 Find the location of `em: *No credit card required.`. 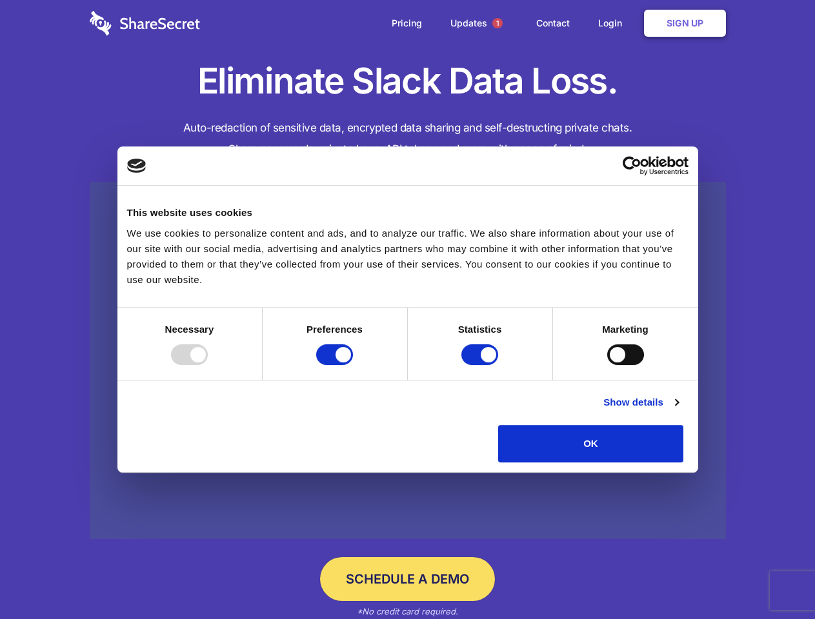

em: *No credit card required. is located at coordinates (407, 612).